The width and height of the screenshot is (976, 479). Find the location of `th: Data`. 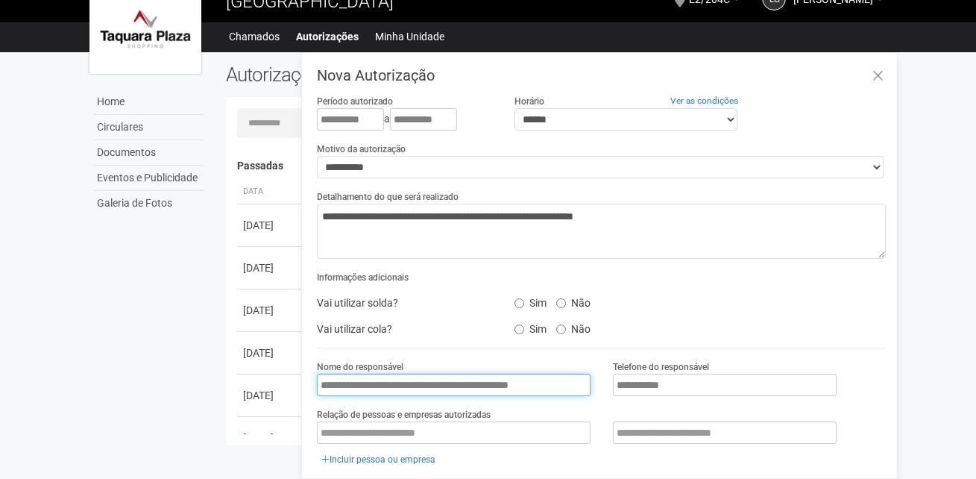

th: Data is located at coordinates (271, 192).